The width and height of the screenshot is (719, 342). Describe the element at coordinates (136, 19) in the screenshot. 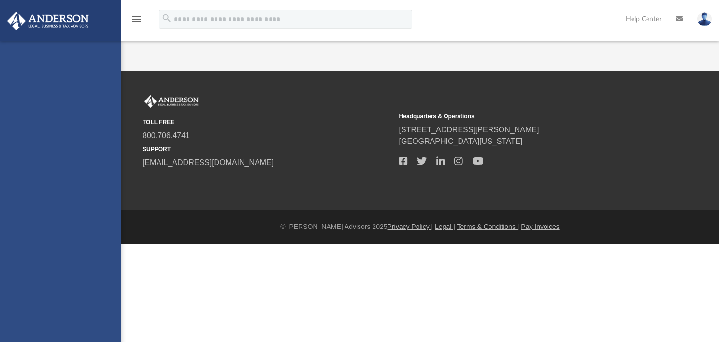

I see `i: menu` at that location.